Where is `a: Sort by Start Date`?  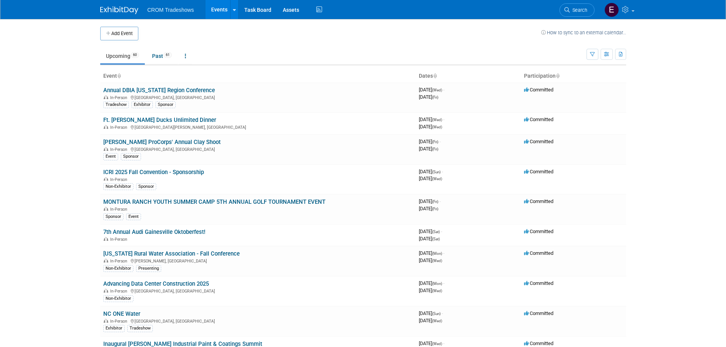 a: Sort by Start Date is located at coordinates (435, 76).